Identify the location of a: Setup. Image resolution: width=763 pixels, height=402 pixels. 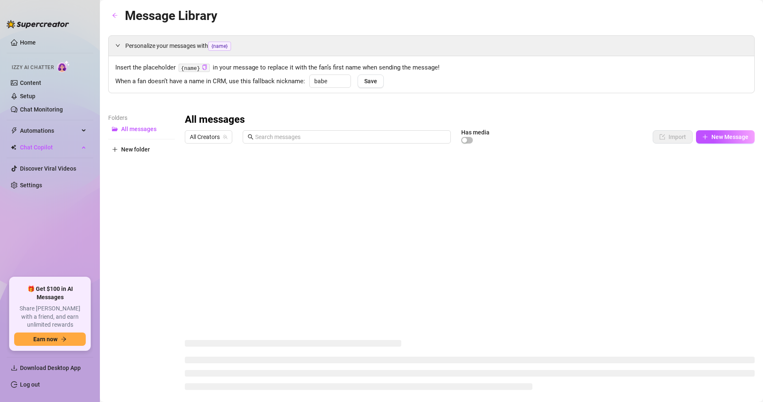
(27, 96).